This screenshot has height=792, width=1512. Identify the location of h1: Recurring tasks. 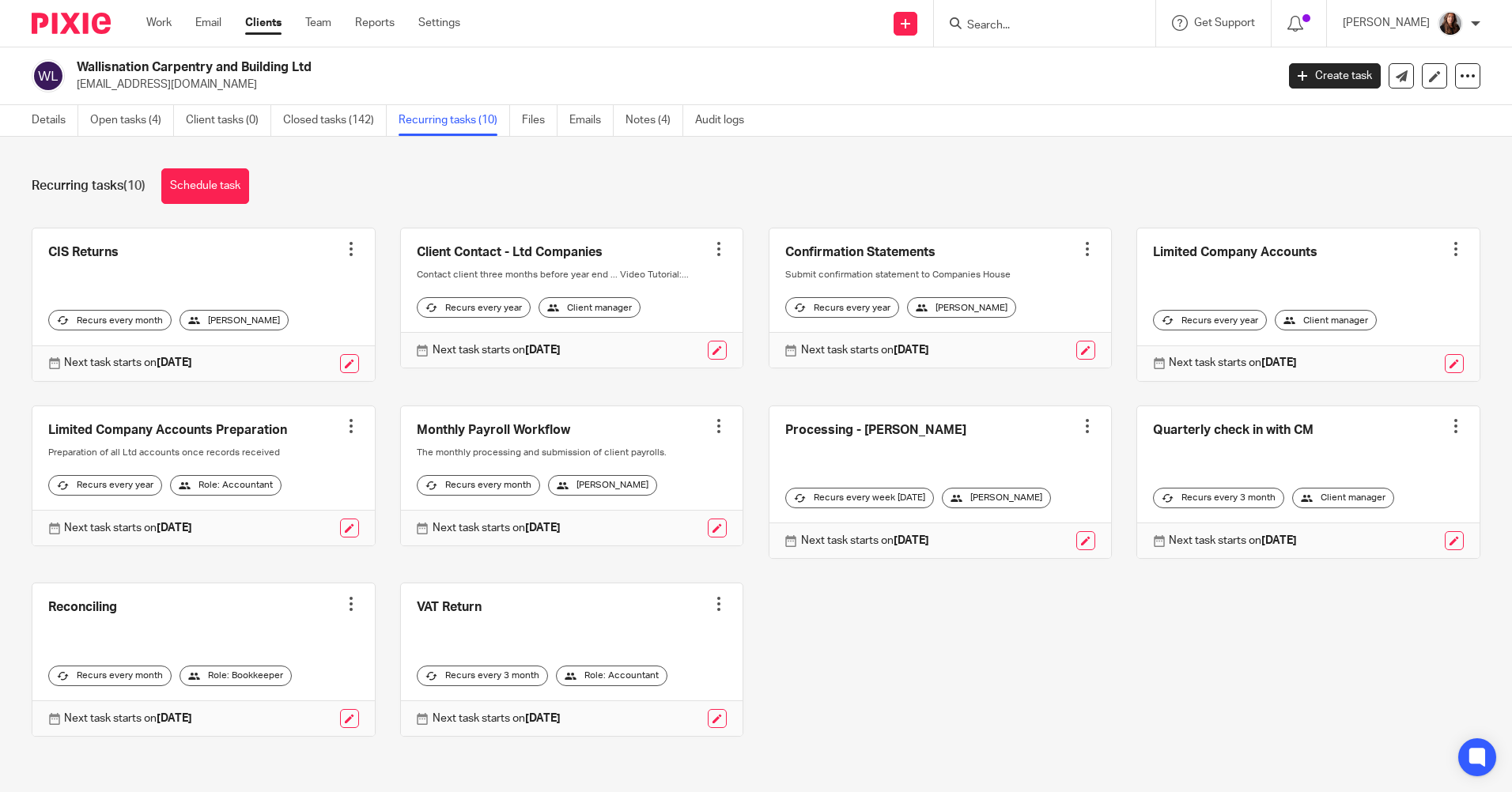
(88, 186).